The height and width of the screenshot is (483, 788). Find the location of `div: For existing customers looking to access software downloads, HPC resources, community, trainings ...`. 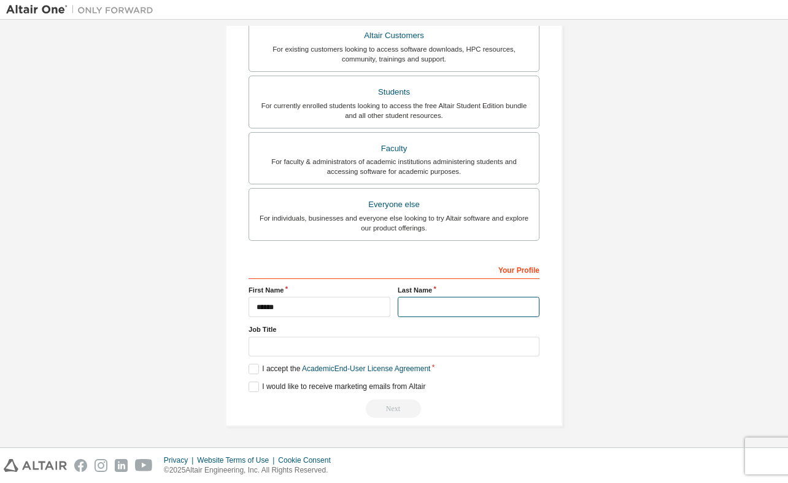

div: For existing customers looking to access software downloads, HPC resources, community, trainings ... is located at coordinates (394, 54).